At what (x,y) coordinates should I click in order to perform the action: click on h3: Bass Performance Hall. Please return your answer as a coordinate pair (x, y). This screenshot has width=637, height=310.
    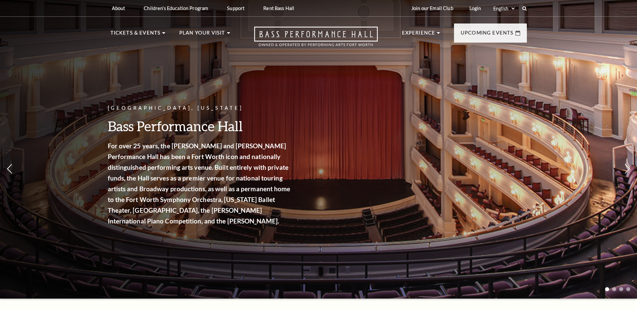
    Looking at the image, I should click on (200, 126).